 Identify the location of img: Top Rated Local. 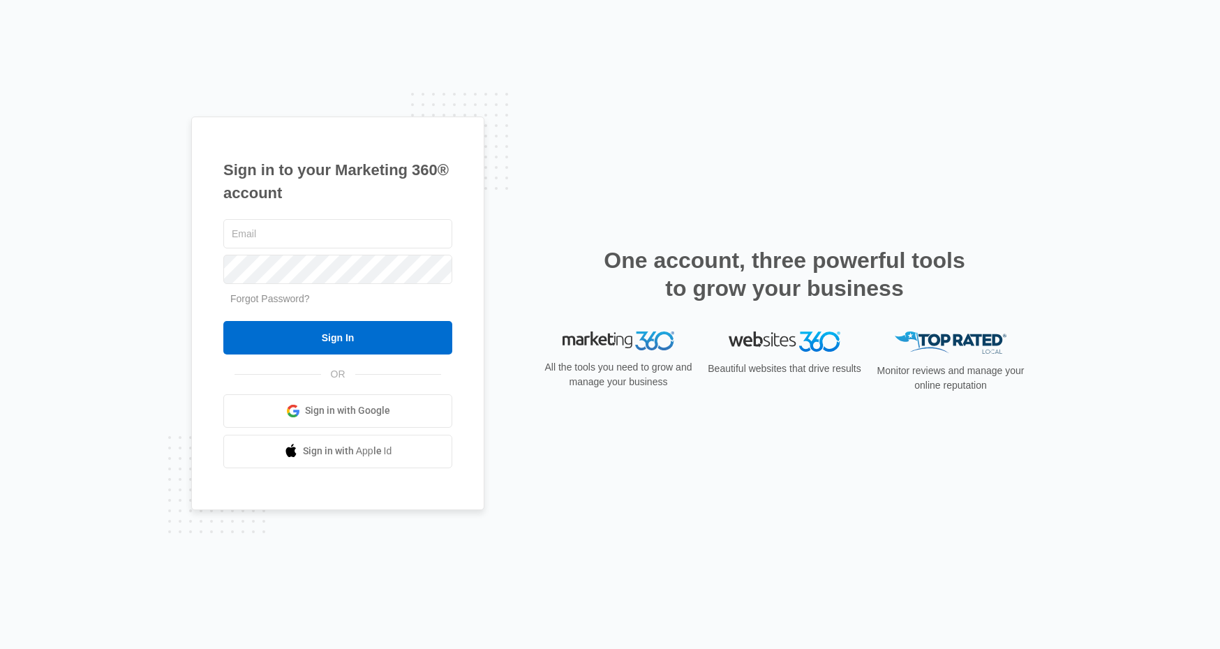
(951, 343).